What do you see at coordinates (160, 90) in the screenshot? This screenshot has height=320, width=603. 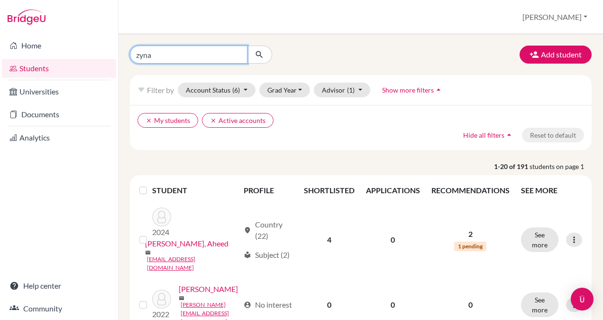 I see `span: Filter by` at bounding box center [160, 90].